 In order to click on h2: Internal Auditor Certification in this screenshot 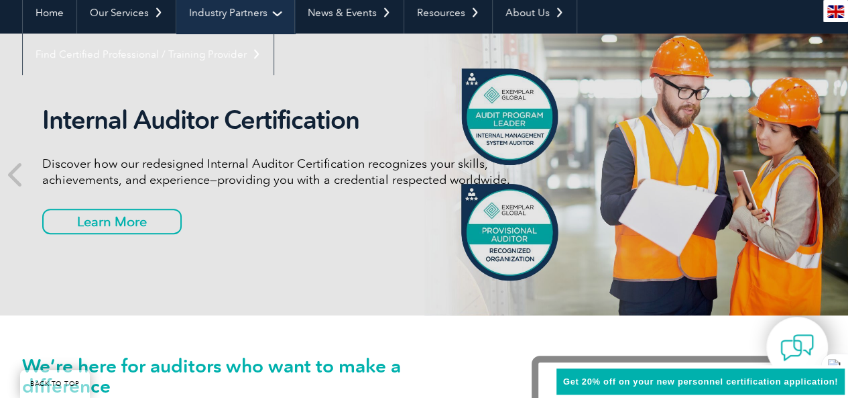, I will do `click(294, 120)`.